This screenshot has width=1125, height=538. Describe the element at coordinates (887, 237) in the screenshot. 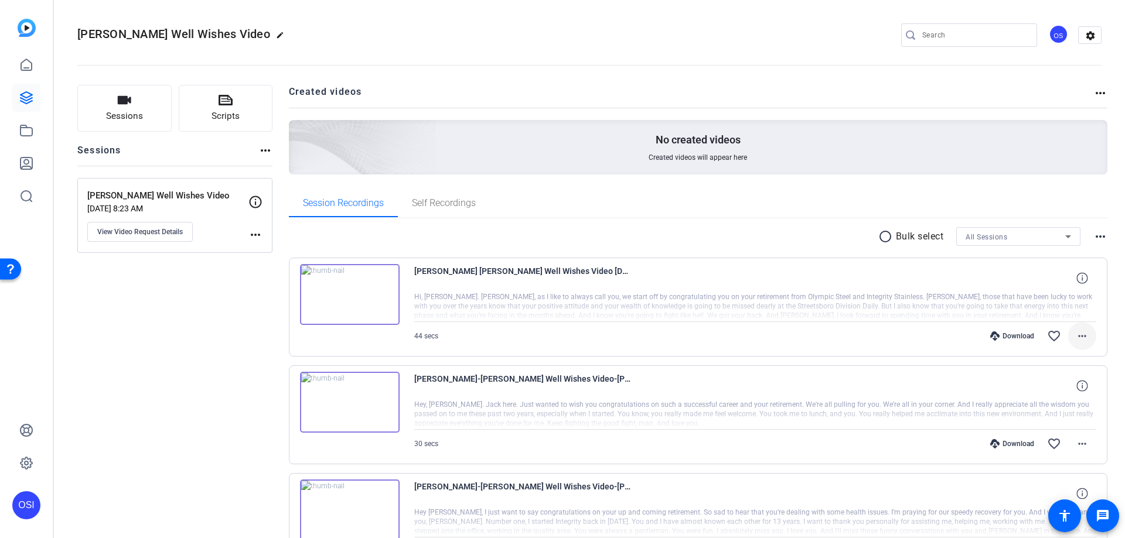

I see `mat-icon: radio_button_unchecked` at that location.